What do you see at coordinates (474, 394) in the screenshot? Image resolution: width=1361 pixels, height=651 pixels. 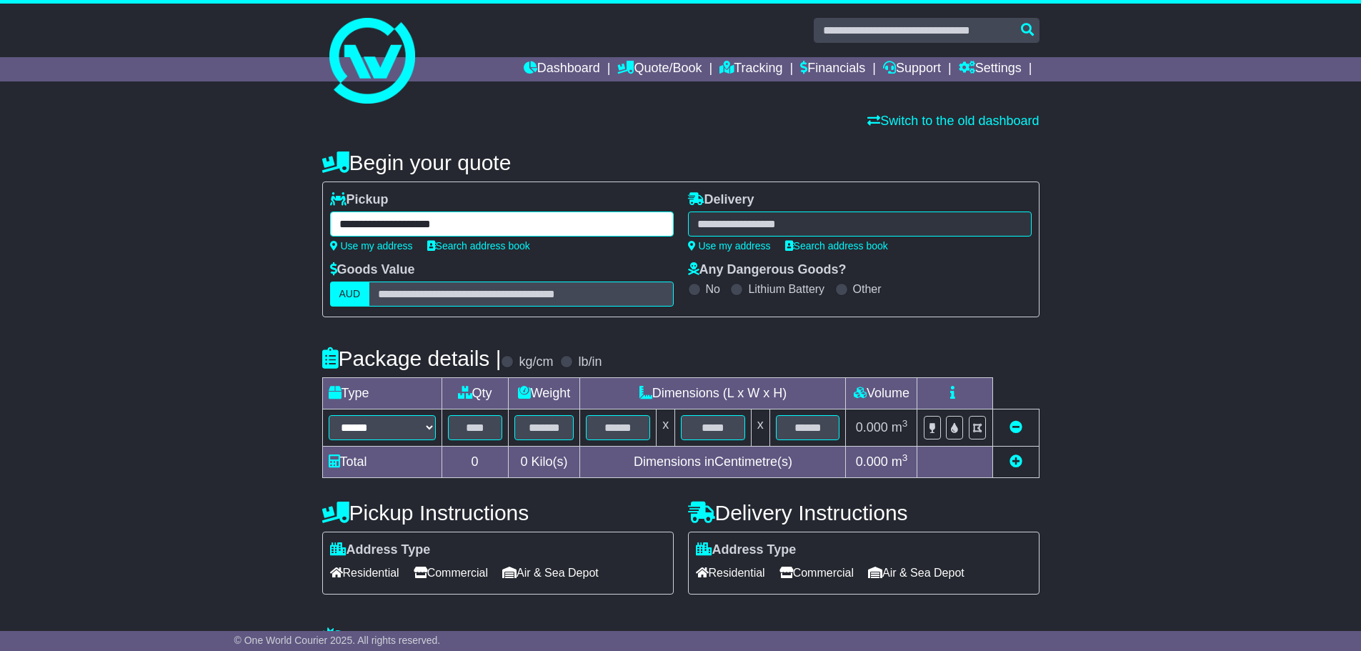 I see `td: Qty` at bounding box center [474, 394].